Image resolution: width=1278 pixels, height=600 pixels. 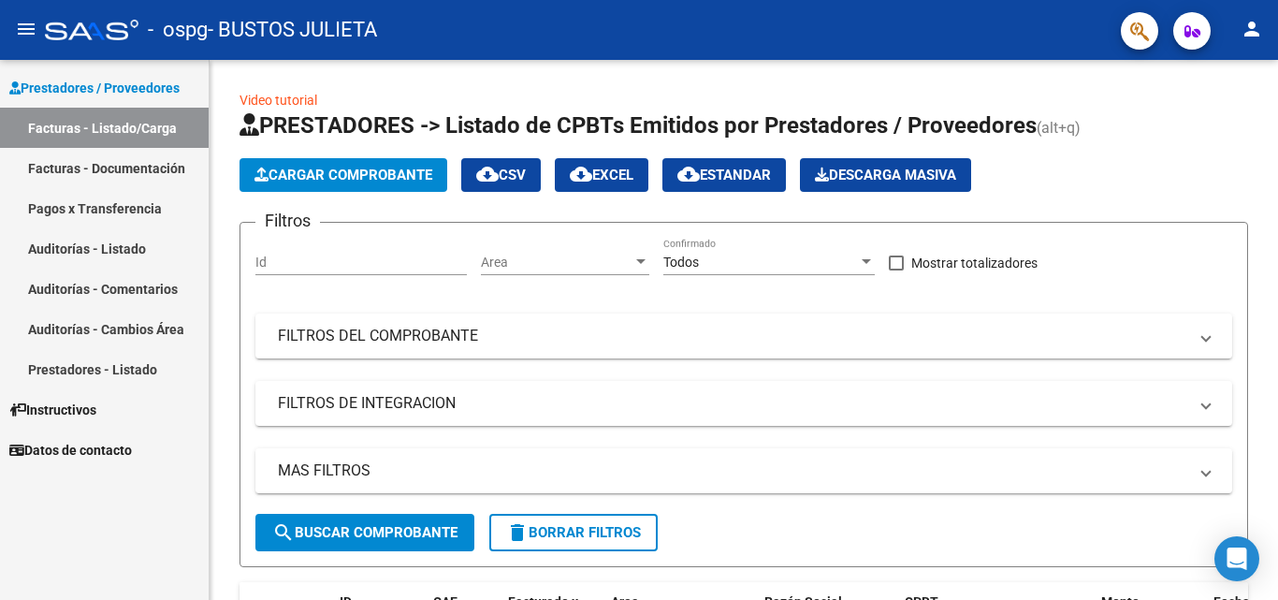 What do you see at coordinates (744, 470) in the screenshot?
I see `mat-expansion-panel-header: MAS FILTROS` at bounding box center [744, 470].